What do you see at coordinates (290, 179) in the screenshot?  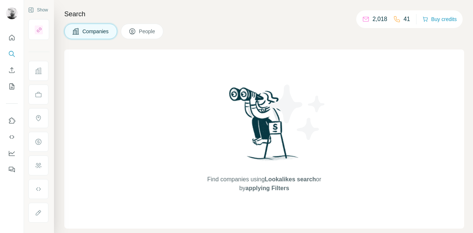 I see `span: Lookalikes search` at bounding box center [290, 179].